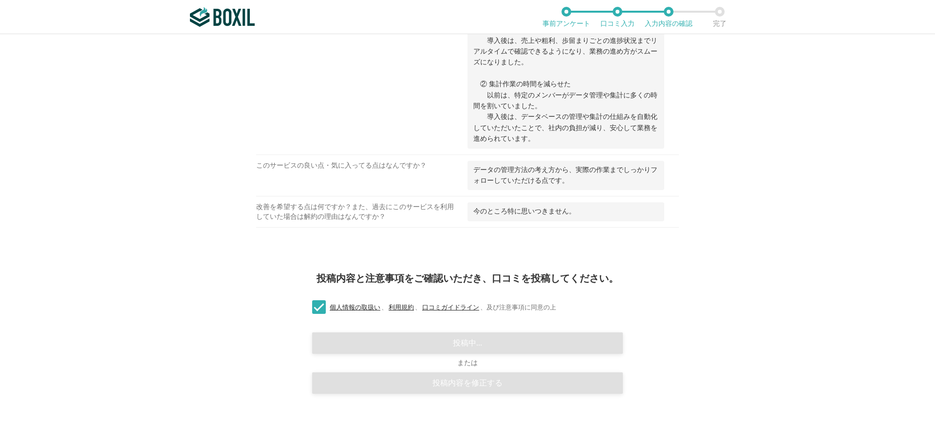  I want to click on label: 、 、 、 及び注意事項に同意の上, so click(430, 307).